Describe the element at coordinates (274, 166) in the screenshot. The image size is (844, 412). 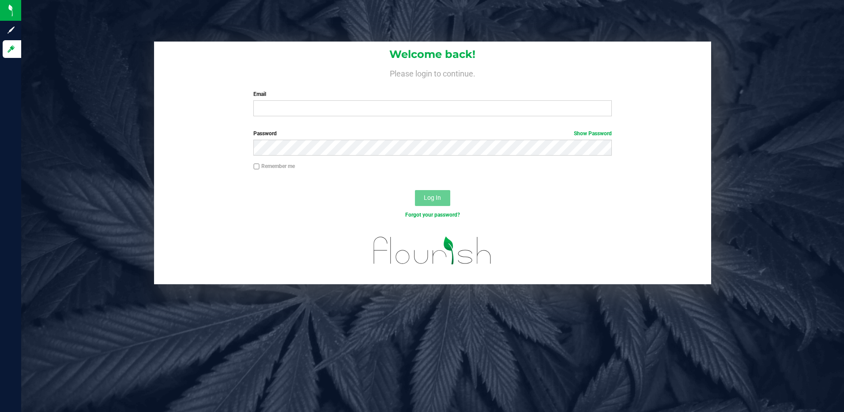
I see `label: Remember me` at that location.